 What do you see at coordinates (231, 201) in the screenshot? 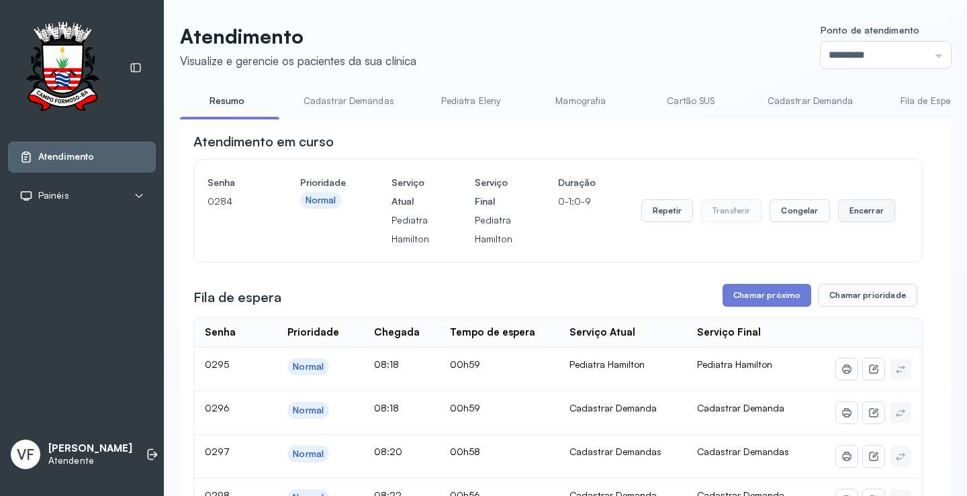
I see `p: 0284` at bounding box center [231, 201].